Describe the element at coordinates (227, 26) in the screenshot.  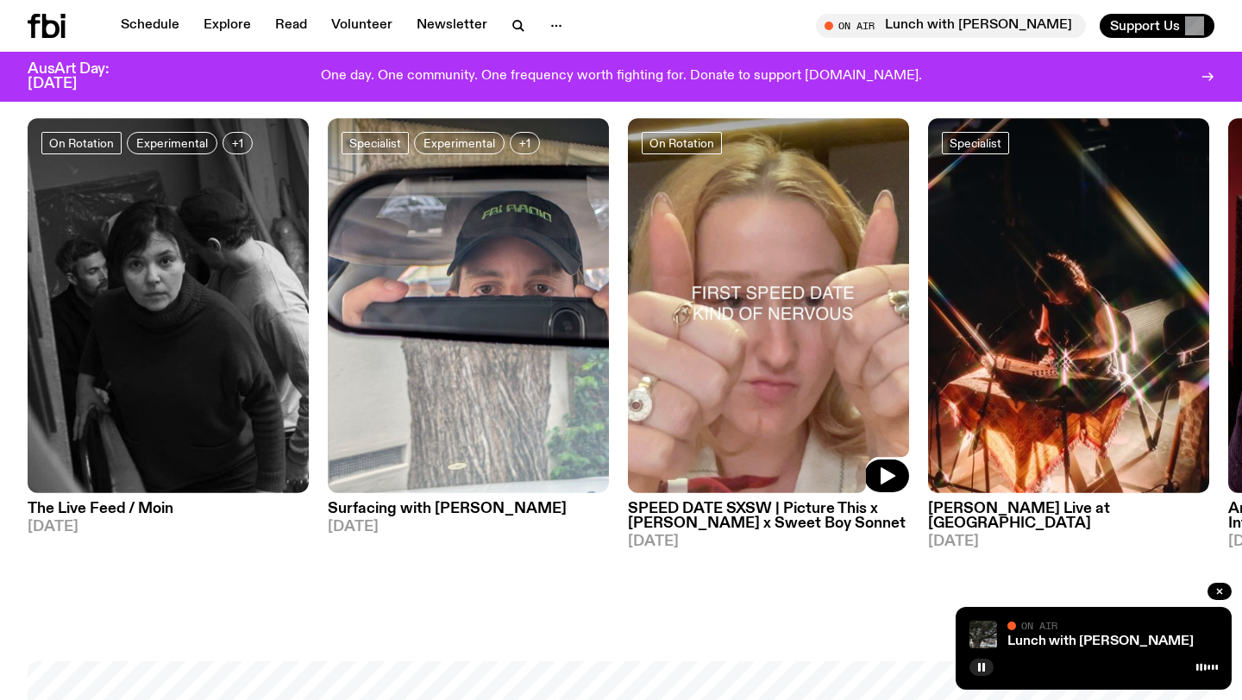
I see `a: Explore` at that location.